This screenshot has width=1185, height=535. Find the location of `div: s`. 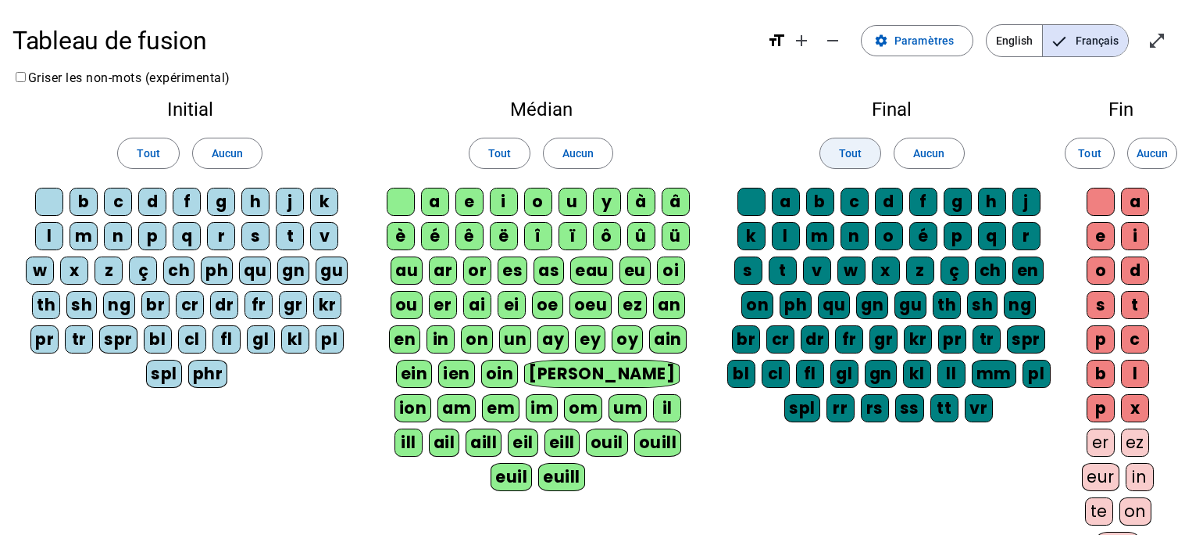

div: s is located at coordinates (256, 236).